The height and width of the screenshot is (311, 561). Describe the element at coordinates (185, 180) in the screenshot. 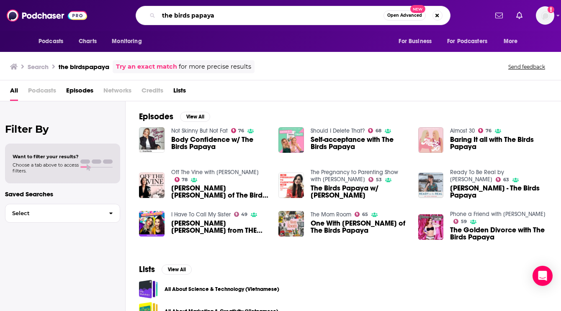

I see `span: 78` at that location.